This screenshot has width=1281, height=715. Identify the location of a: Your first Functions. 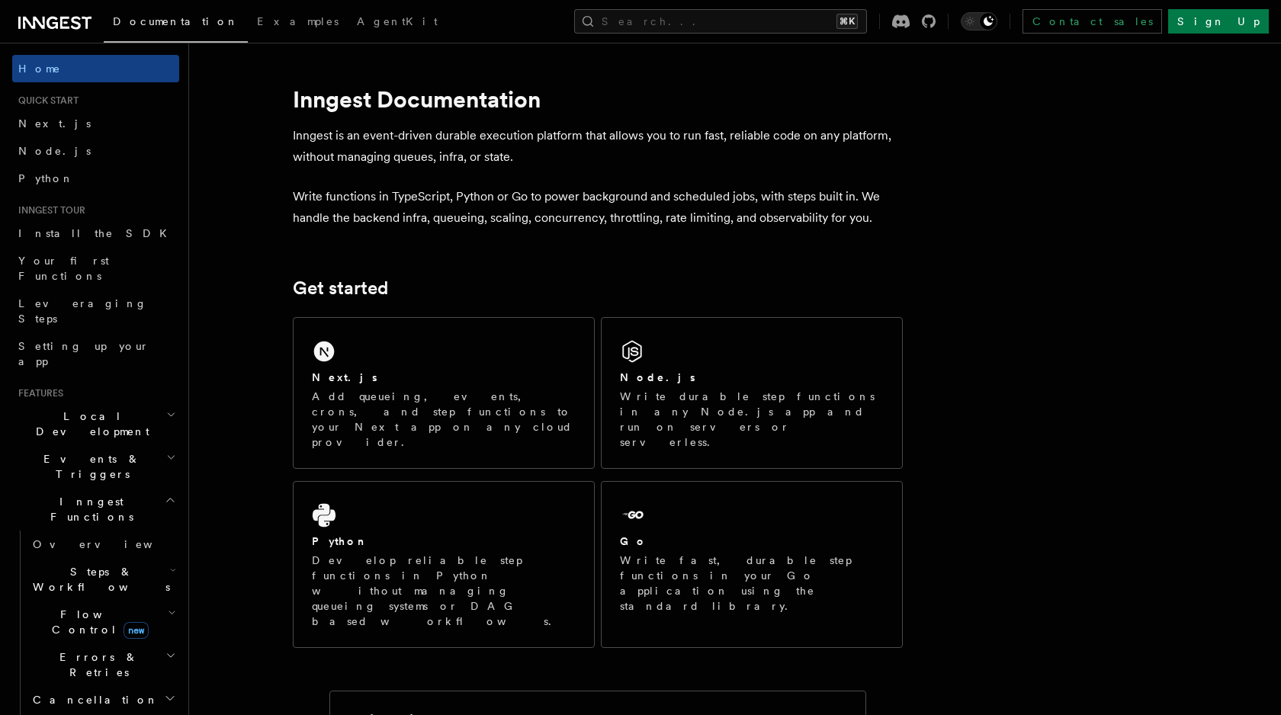
(95, 268).